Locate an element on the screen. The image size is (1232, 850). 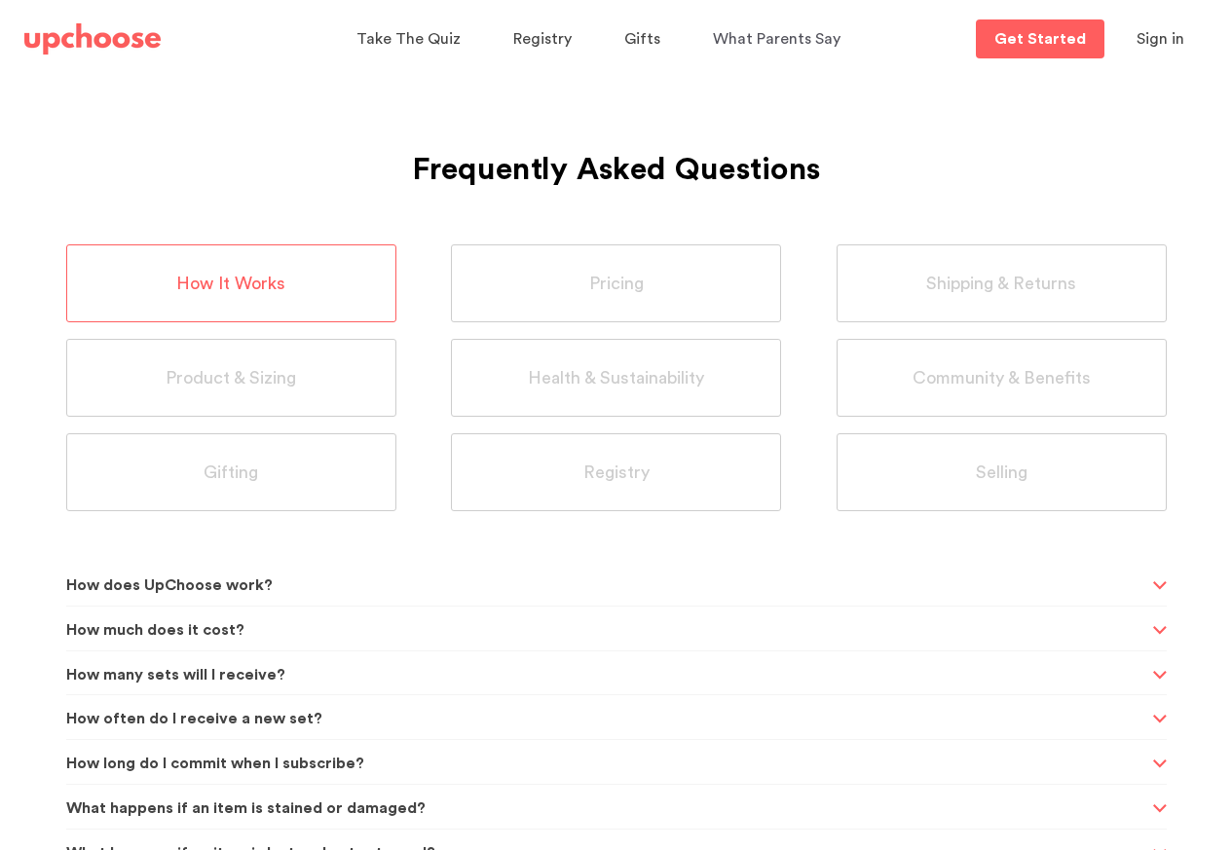
span: Product & Sizing is located at coordinates (231, 378).